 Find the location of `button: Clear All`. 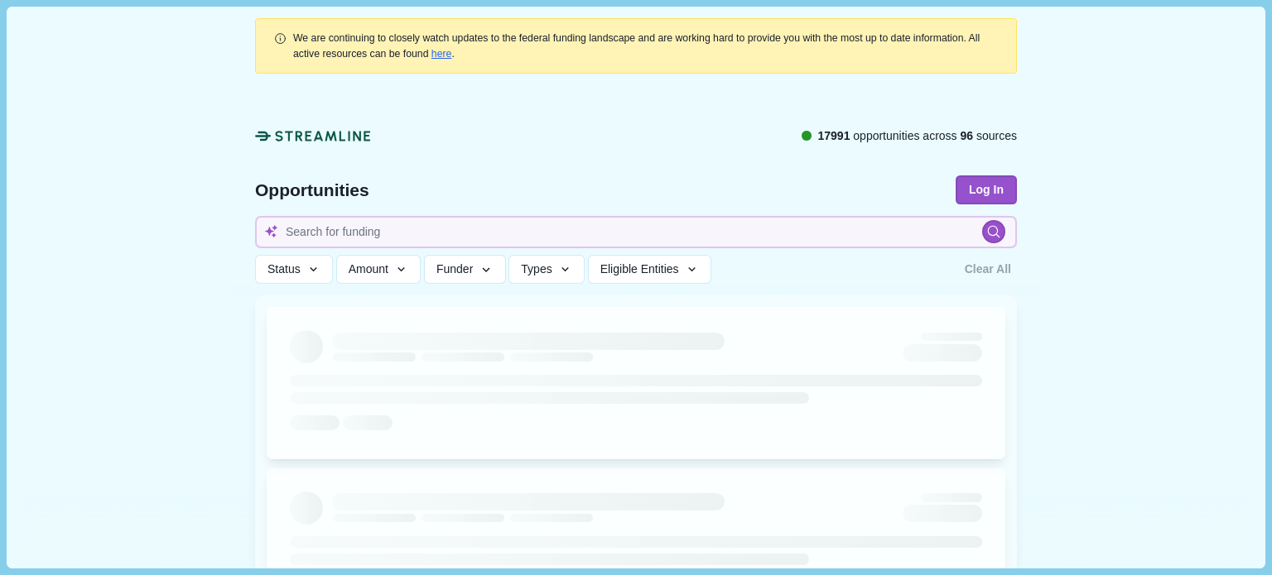

button: Clear All is located at coordinates (988, 269).